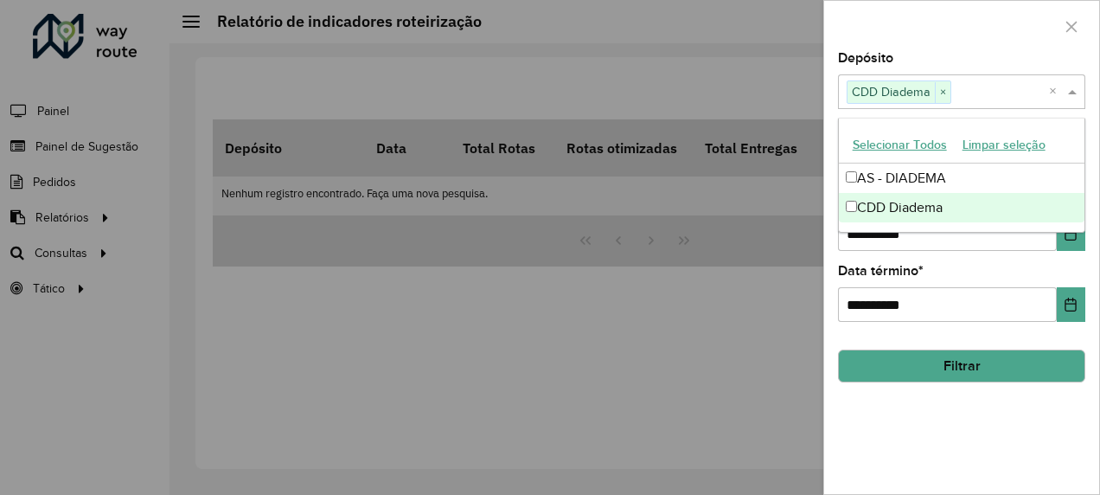 The width and height of the screenshot is (1100, 495). What do you see at coordinates (962, 178) in the screenshot?
I see `div: AS - DIADEMA` at bounding box center [962, 178].